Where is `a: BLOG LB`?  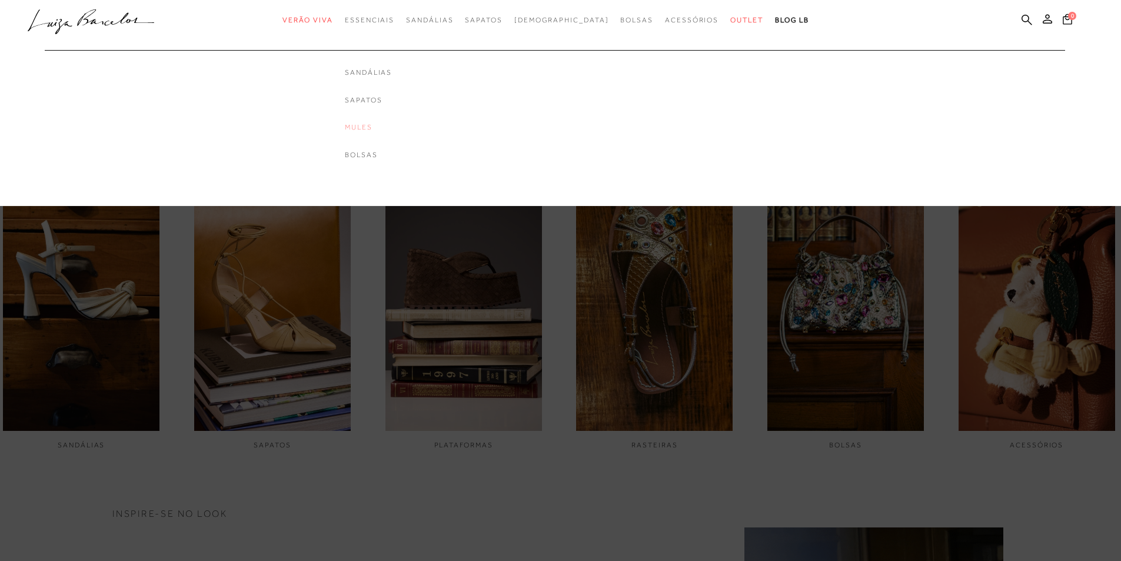 a: BLOG LB is located at coordinates (792, 20).